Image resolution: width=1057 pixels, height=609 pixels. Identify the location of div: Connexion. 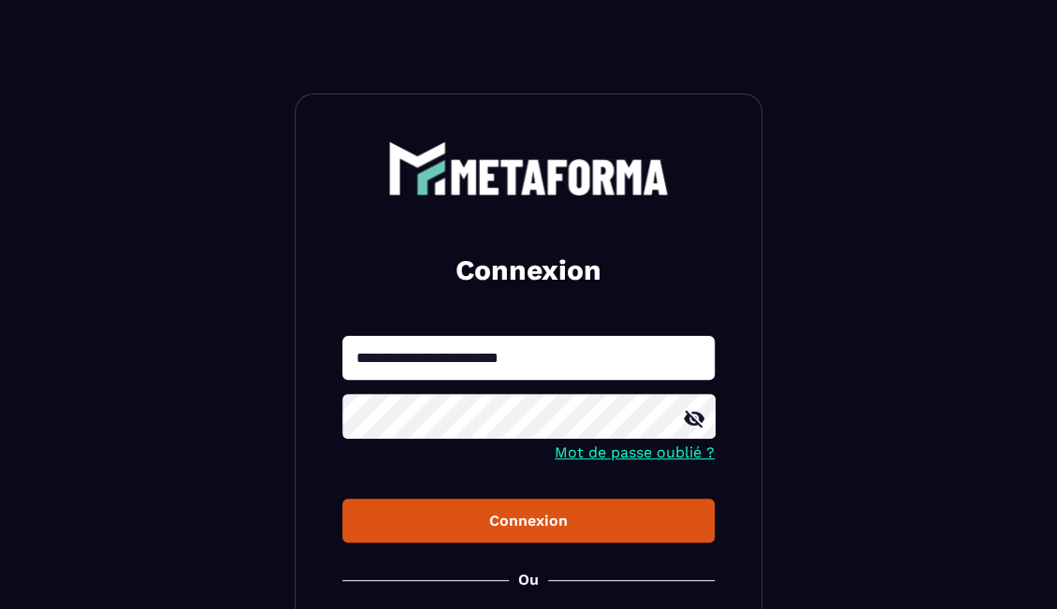
(528, 520).